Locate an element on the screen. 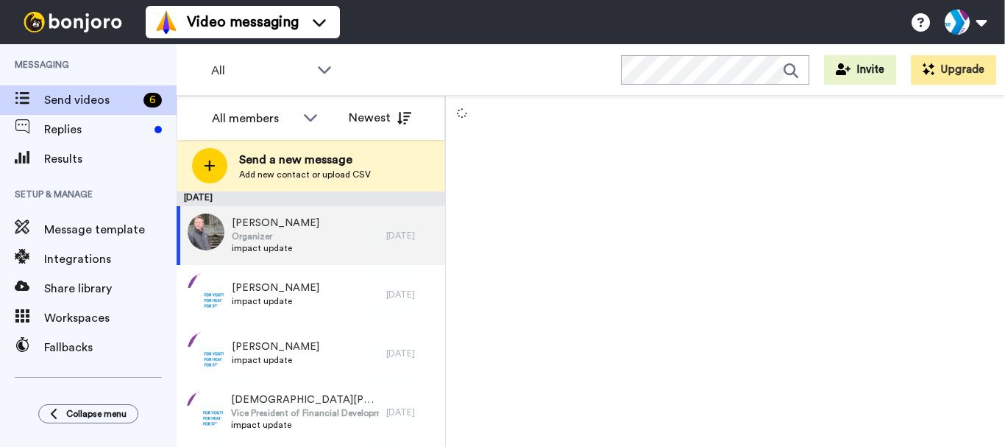 Image resolution: width=1005 pixels, height=447 pixels. button: Collapse menu is located at coordinates (88, 413).